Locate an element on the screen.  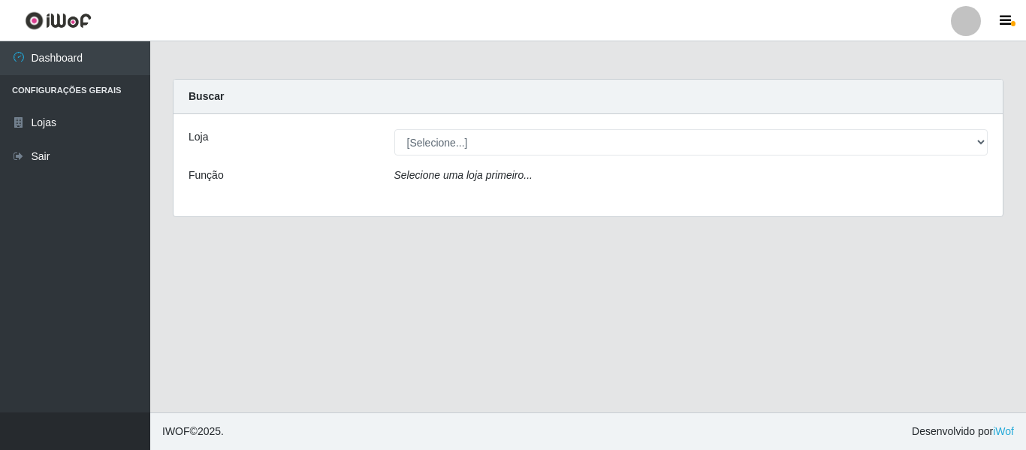
strong: Buscar is located at coordinates (206, 96).